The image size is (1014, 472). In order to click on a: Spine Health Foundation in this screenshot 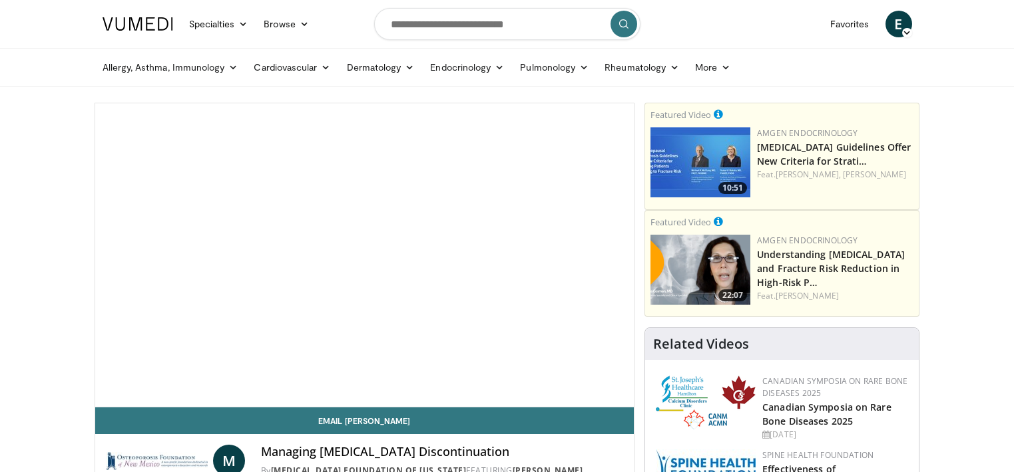, I will do `click(818, 454)`.